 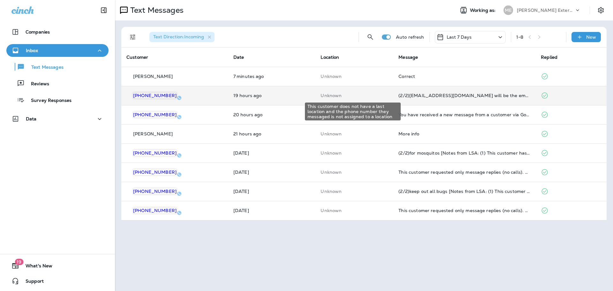 I want to click on p: Sep 8, 2025 04:06 PM, so click(x=272, y=153).